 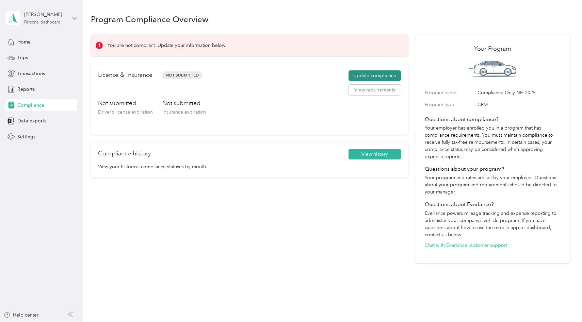 What do you see at coordinates (125, 75) in the screenshot?
I see `h2: License & Insurance` at bounding box center [125, 75].